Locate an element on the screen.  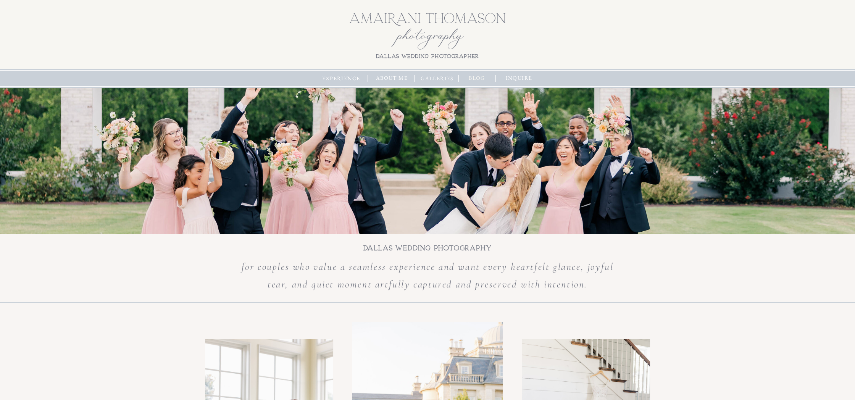
nav: galleries is located at coordinates (437, 79).